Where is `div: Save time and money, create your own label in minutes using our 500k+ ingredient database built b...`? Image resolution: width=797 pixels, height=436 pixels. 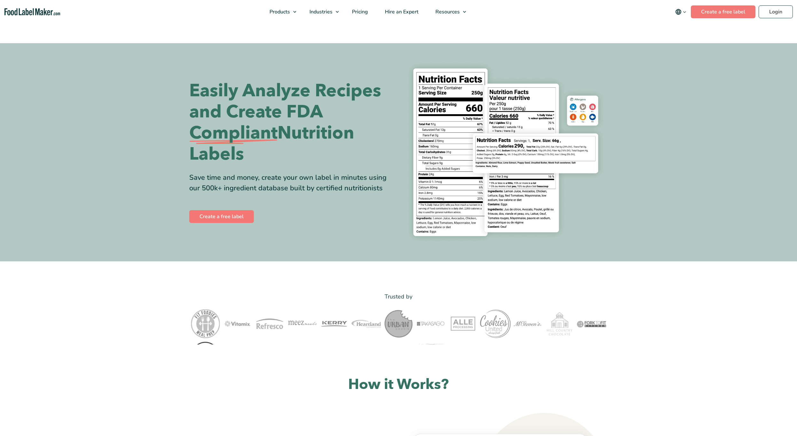
div: Save time and money, create your own label in minutes using our 500k+ ingredient database built b... is located at coordinates (292, 183).